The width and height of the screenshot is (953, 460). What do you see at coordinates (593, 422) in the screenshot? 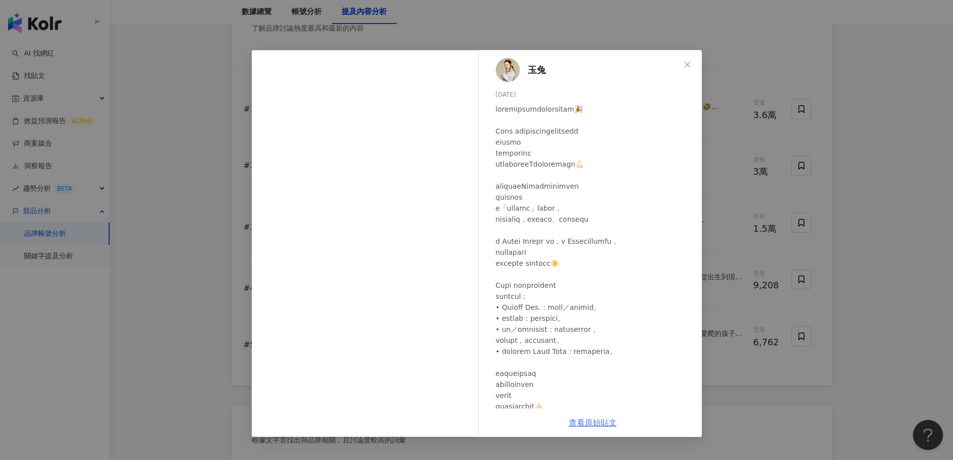
I see `a: 查看原始貼文` at bounding box center [593, 422].